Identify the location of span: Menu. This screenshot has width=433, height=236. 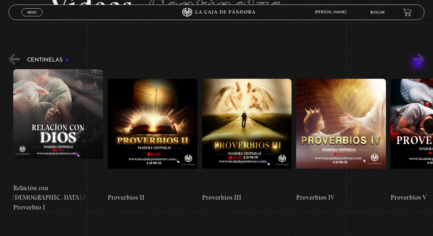
(32, 12).